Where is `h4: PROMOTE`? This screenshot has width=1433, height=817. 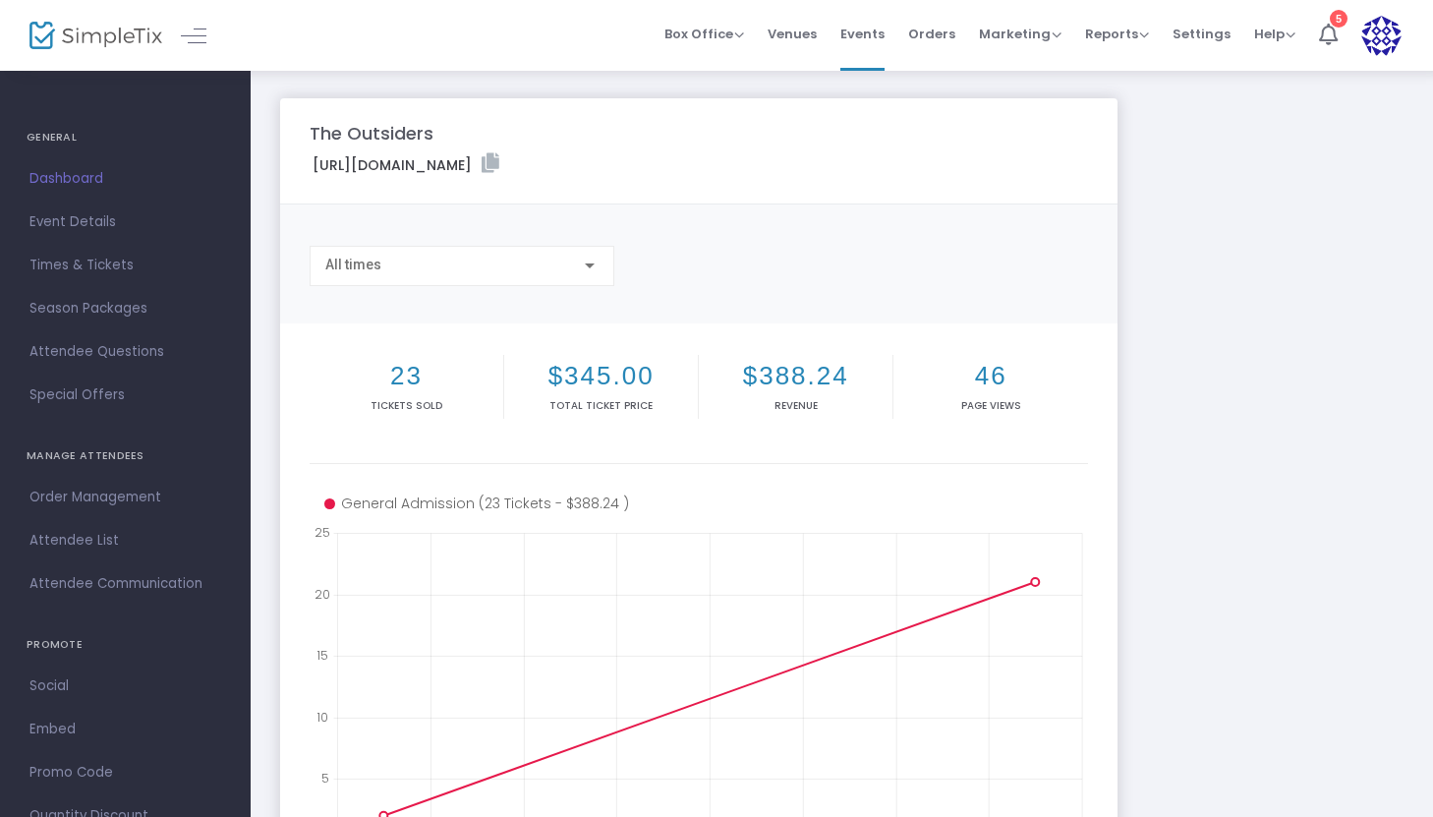 h4: PROMOTE is located at coordinates (125, 645).